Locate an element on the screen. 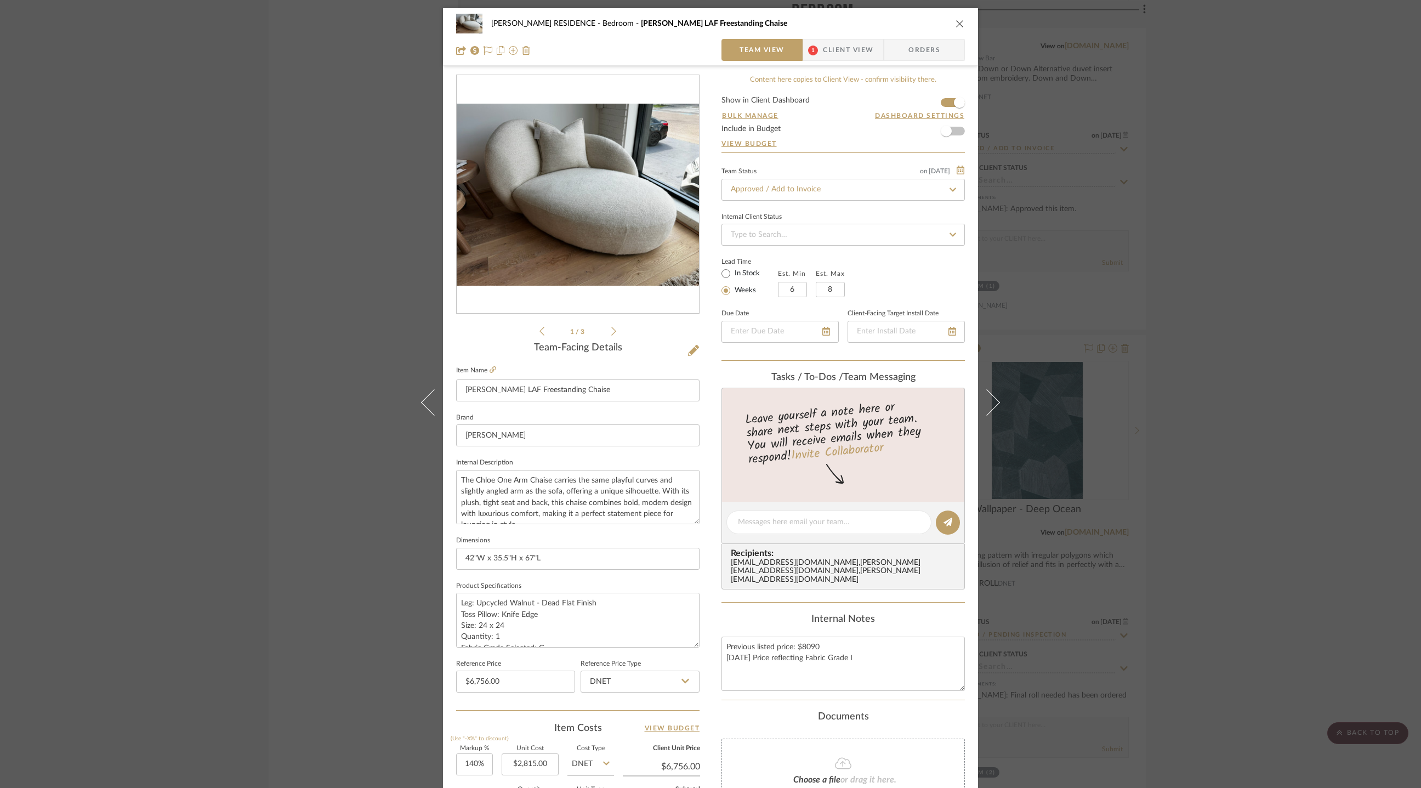 The image size is (1421, 788). span: or drag it here. is located at coordinates (869, 780).